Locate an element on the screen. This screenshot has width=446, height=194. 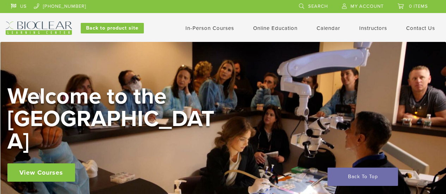
a: View Courses is located at coordinates (41, 173).